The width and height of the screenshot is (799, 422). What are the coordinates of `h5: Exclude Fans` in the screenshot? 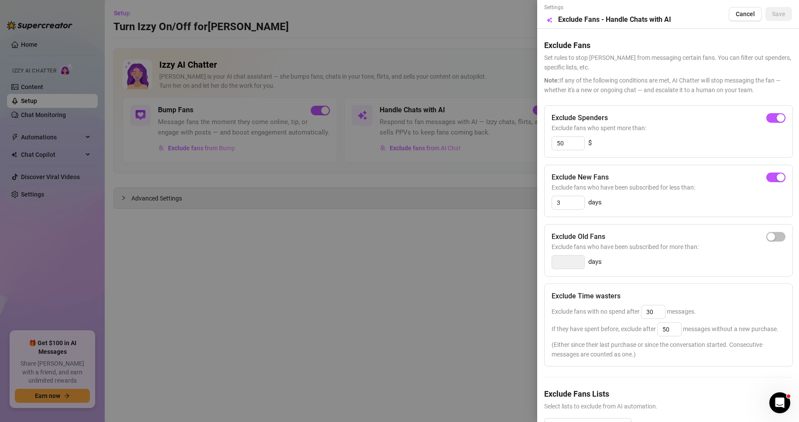 It's located at (668, 45).